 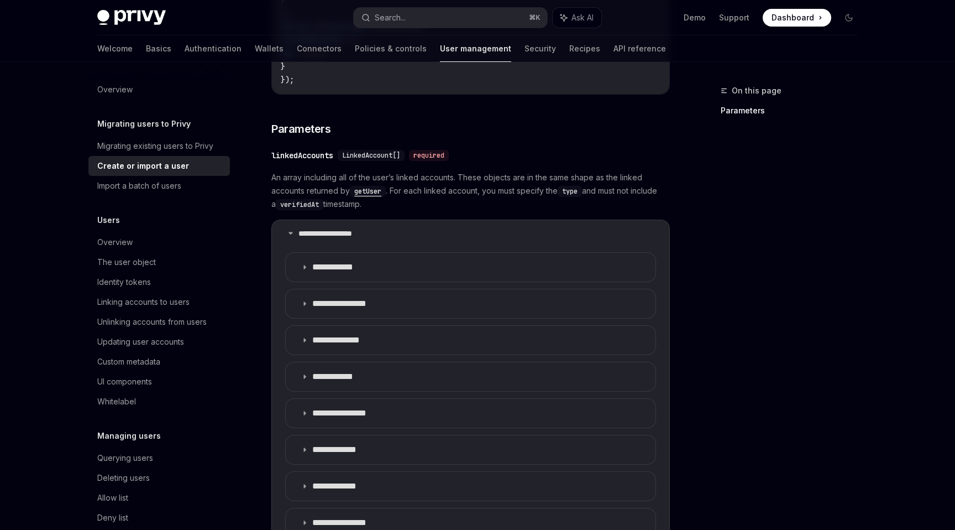 What do you see at coordinates (159, 401) in the screenshot?
I see `a: Whitelabel` at bounding box center [159, 401].